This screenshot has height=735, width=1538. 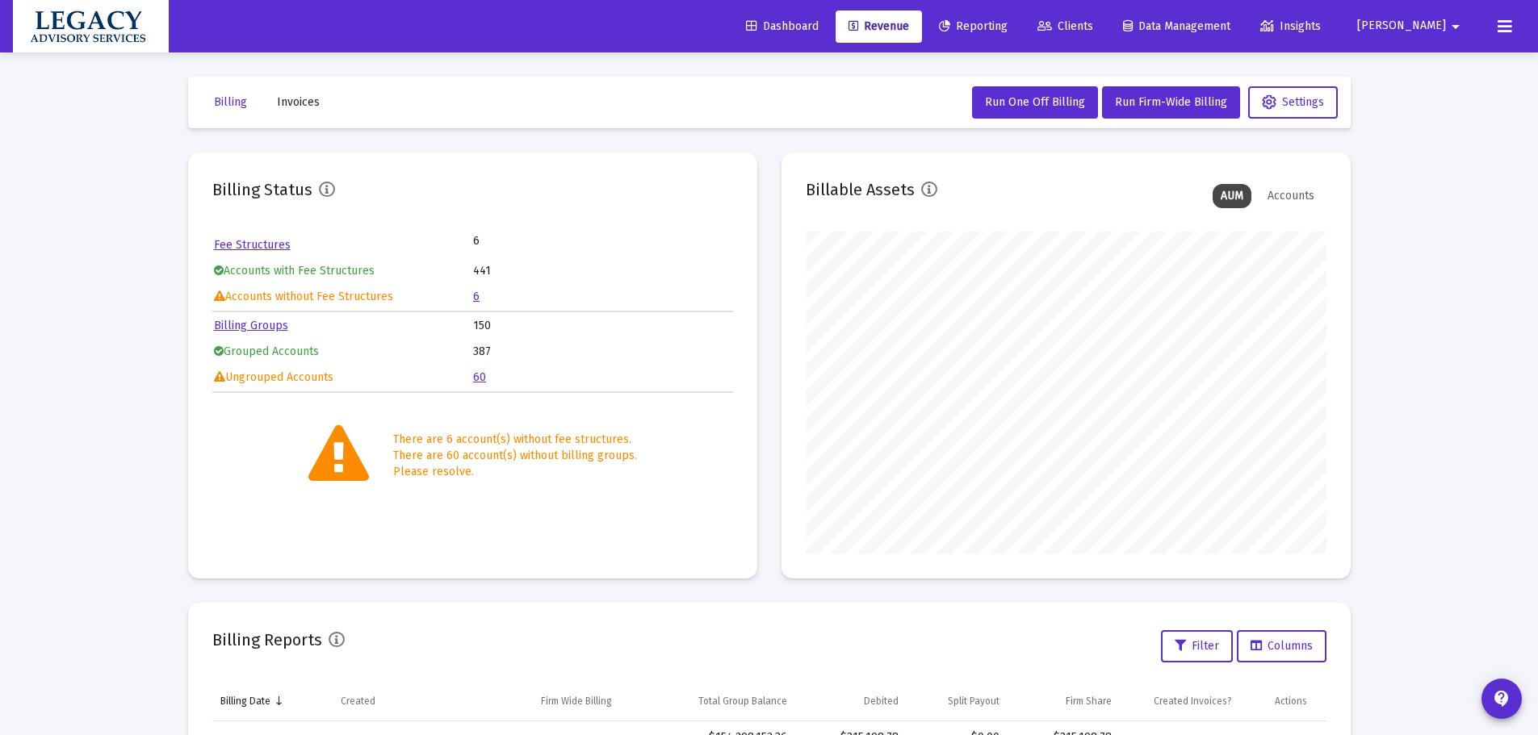 What do you see at coordinates (1176, 27) in the screenshot?
I see `a: Data Management` at bounding box center [1176, 27].